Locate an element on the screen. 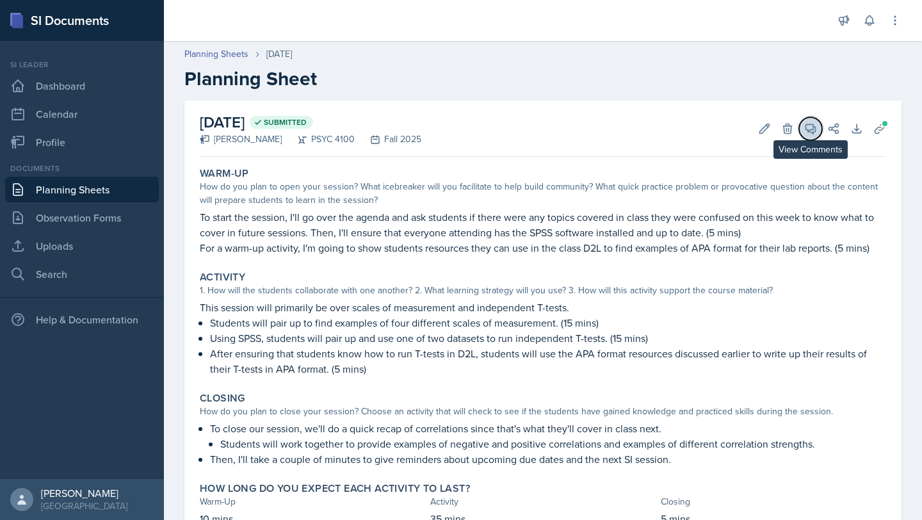 The height and width of the screenshot is (520, 922). div: How do you plan to open your session? What icebreaker will you facilitate to help build community... is located at coordinates (543, 193).